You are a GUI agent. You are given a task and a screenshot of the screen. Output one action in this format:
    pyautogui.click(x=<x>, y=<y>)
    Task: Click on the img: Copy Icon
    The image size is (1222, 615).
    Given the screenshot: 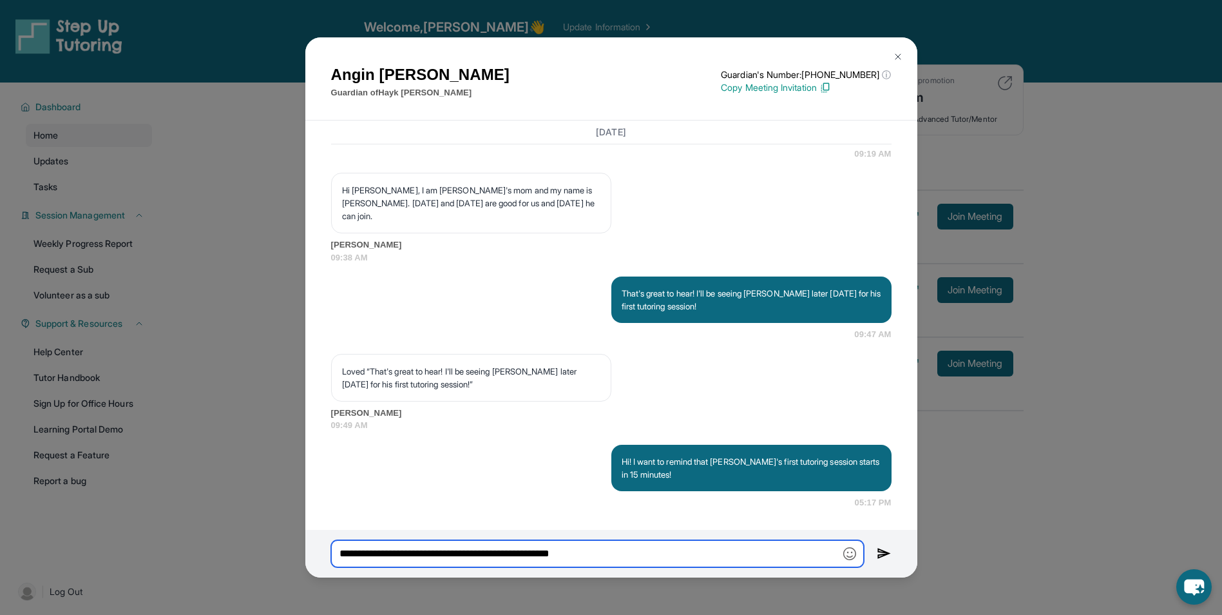 What is the action you would take?
    pyautogui.click(x=825, y=88)
    